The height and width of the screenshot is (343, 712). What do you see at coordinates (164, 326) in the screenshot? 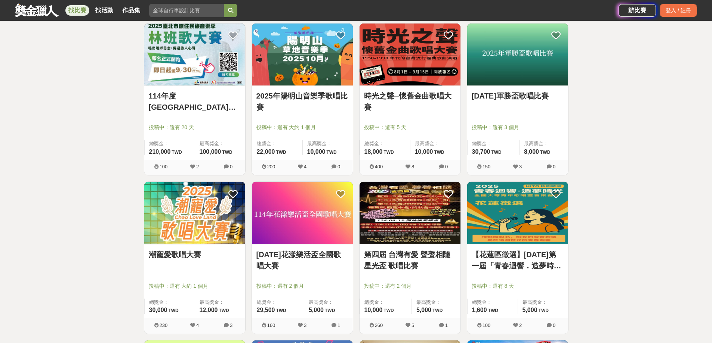
I see `span: 230` at bounding box center [164, 326].